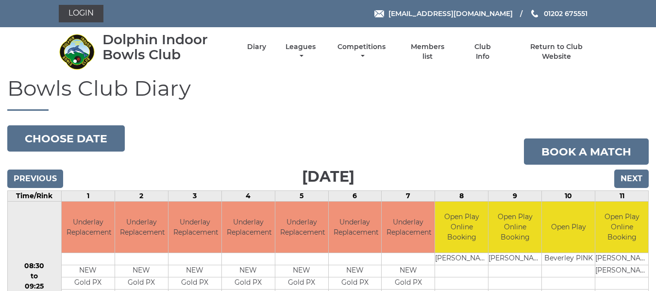 The height and width of the screenshot is (291, 656). Describe the element at coordinates (622, 196) in the screenshot. I see `td: 11` at that location.